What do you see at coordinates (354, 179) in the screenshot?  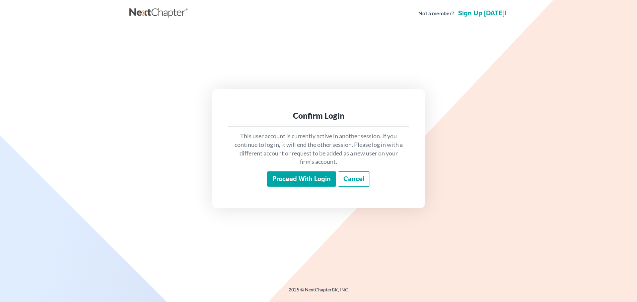 I see `a: Cancel` at bounding box center [354, 179].